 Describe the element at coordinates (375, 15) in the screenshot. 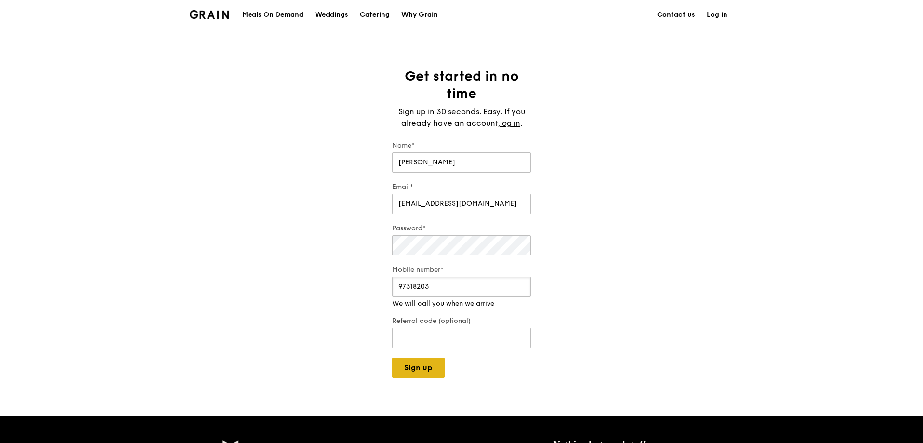

I see `div: Catering` at that location.